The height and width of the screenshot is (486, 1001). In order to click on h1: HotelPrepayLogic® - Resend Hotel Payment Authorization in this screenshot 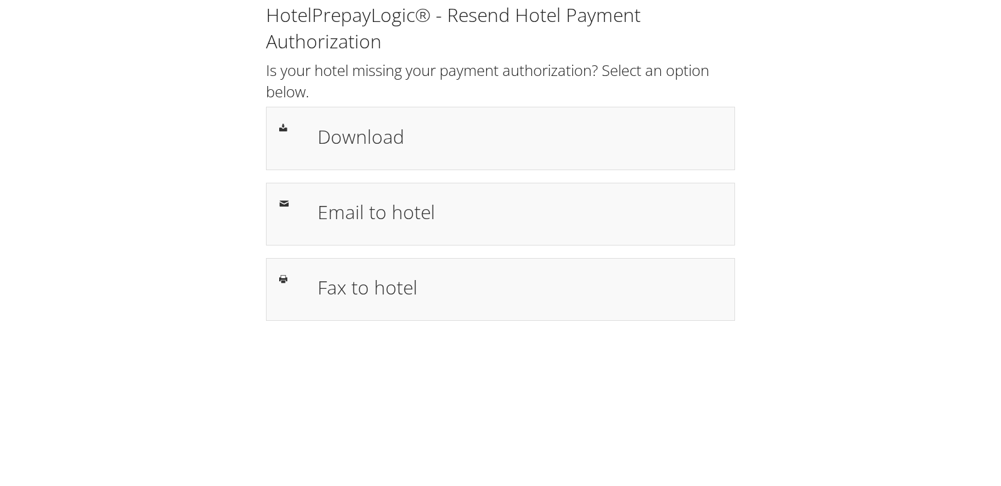, I will do `click(500, 28)`.